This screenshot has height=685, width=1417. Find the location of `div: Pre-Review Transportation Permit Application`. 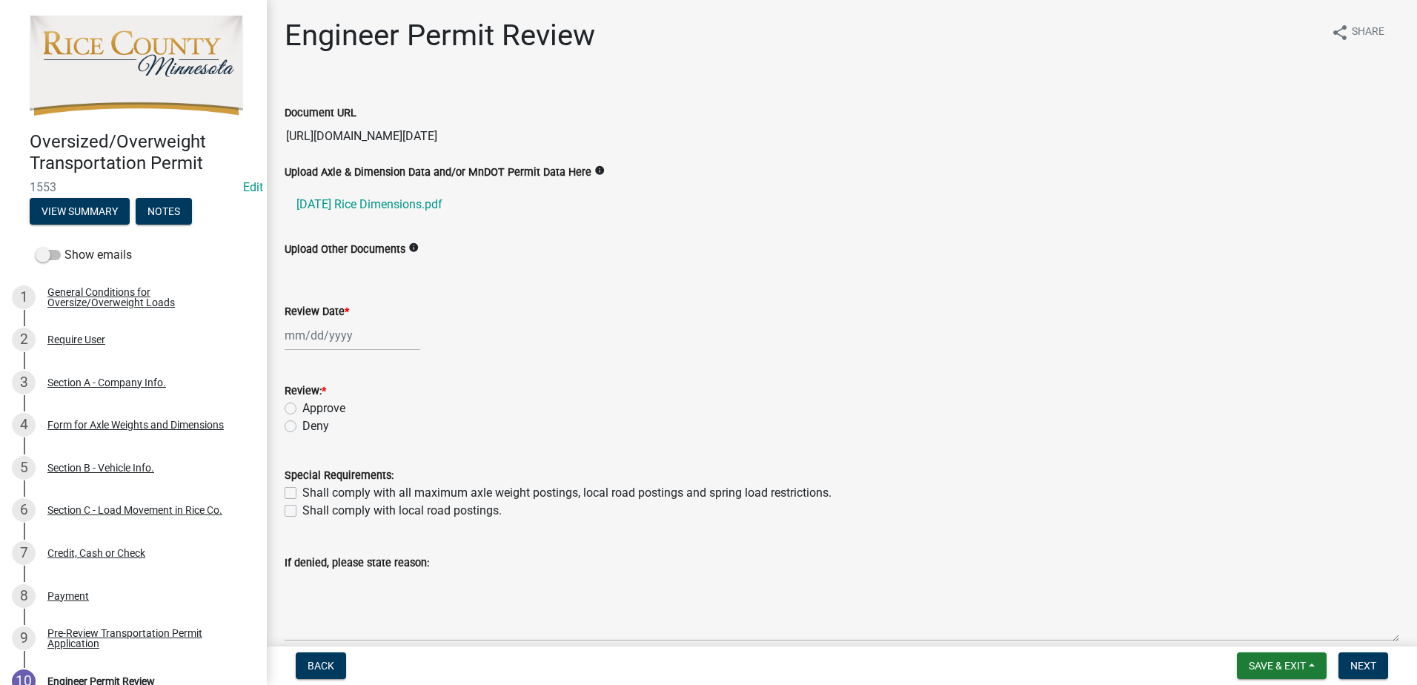

div: Pre-Review Transportation Permit Application is located at coordinates (145, 638).